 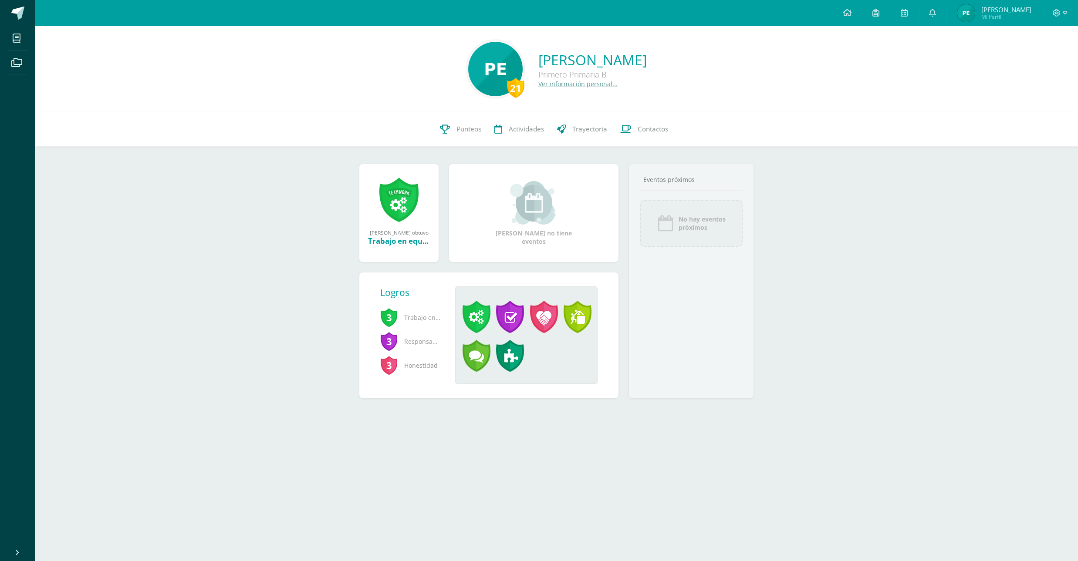 What do you see at coordinates (411, 341) in the screenshot?
I see `span: Responsabilidad` at bounding box center [411, 341].